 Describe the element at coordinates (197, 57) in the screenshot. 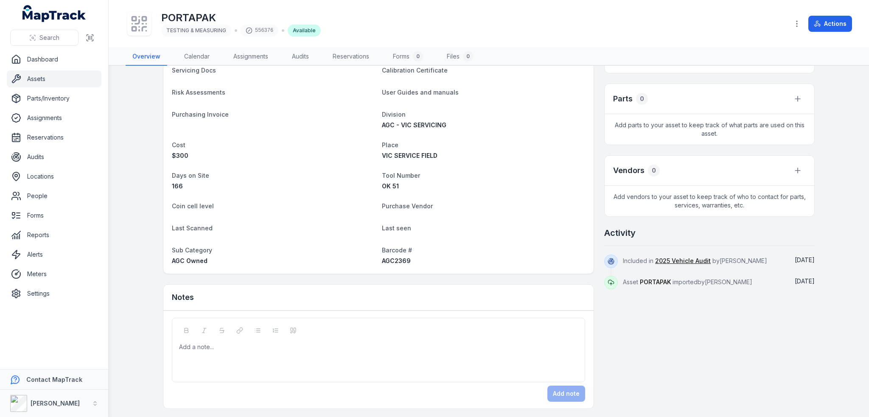

I see `a: Calendar` at that location.